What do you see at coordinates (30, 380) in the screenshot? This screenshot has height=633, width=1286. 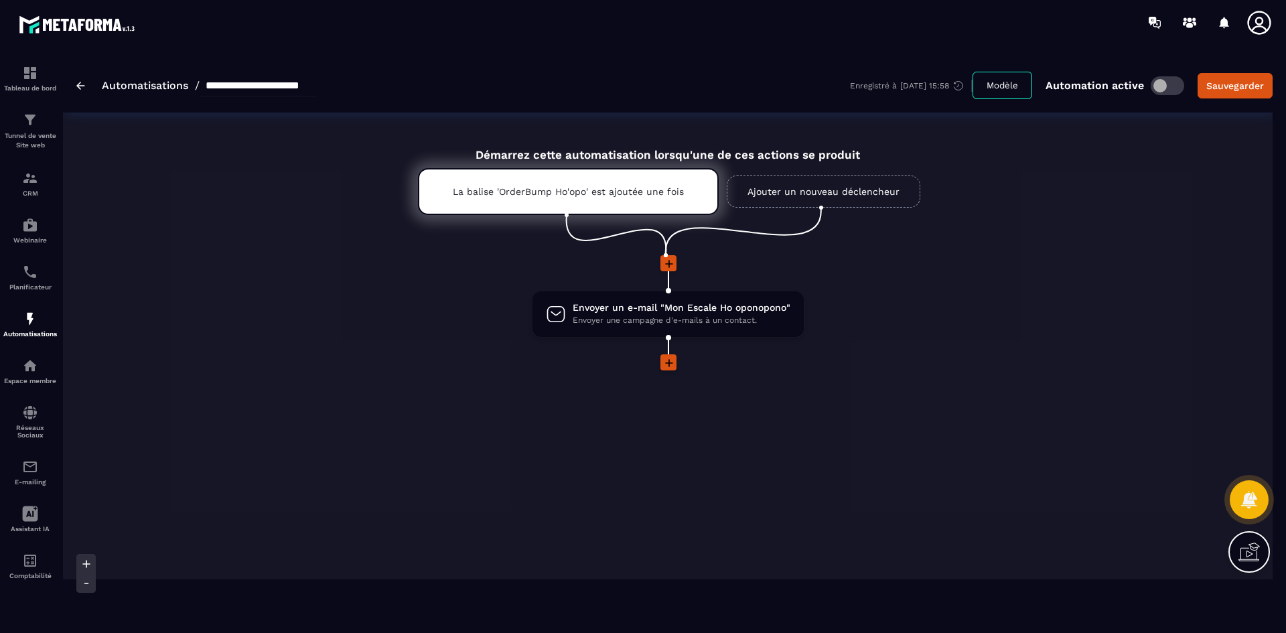 I see `p: Espace membre` at bounding box center [30, 380].